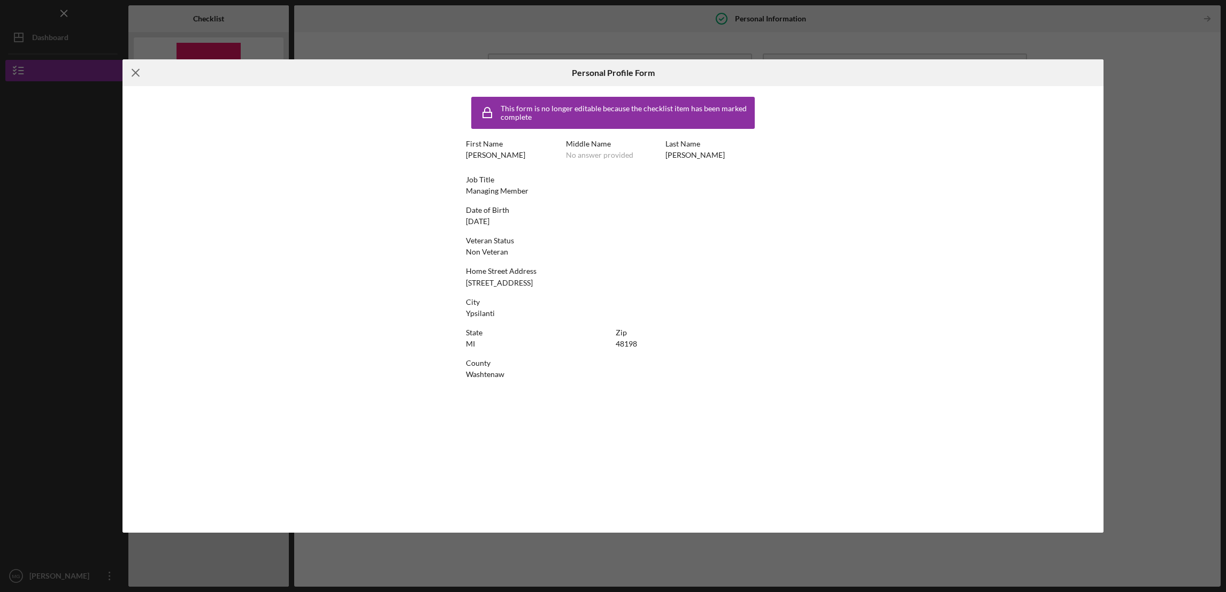 Image resolution: width=1226 pixels, height=592 pixels. What do you see at coordinates (538, 333) in the screenshot?
I see `div: State` at bounding box center [538, 333].